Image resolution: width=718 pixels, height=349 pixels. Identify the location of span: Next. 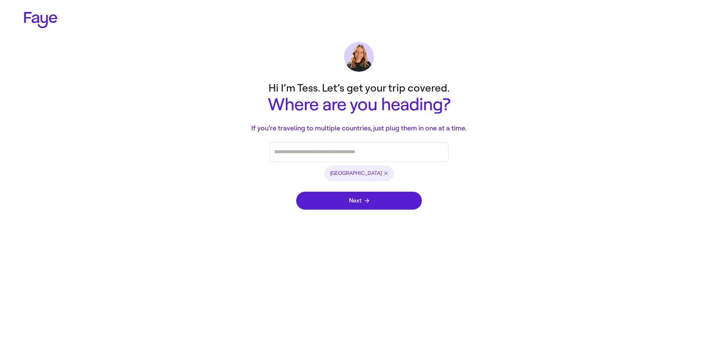
(359, 201).